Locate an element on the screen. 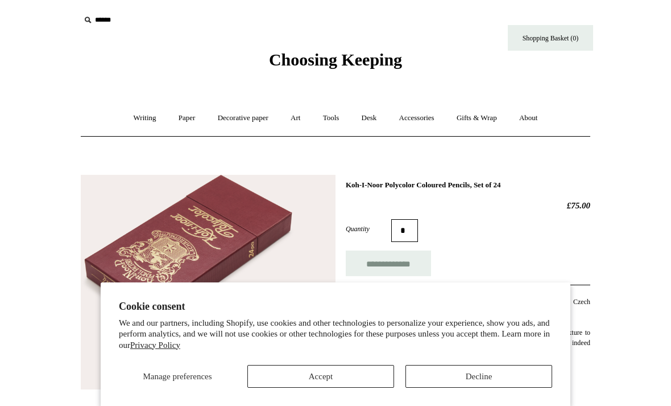 This screenshot has width=671, height=406. a: Accessories is located at coordinates (417, 118).